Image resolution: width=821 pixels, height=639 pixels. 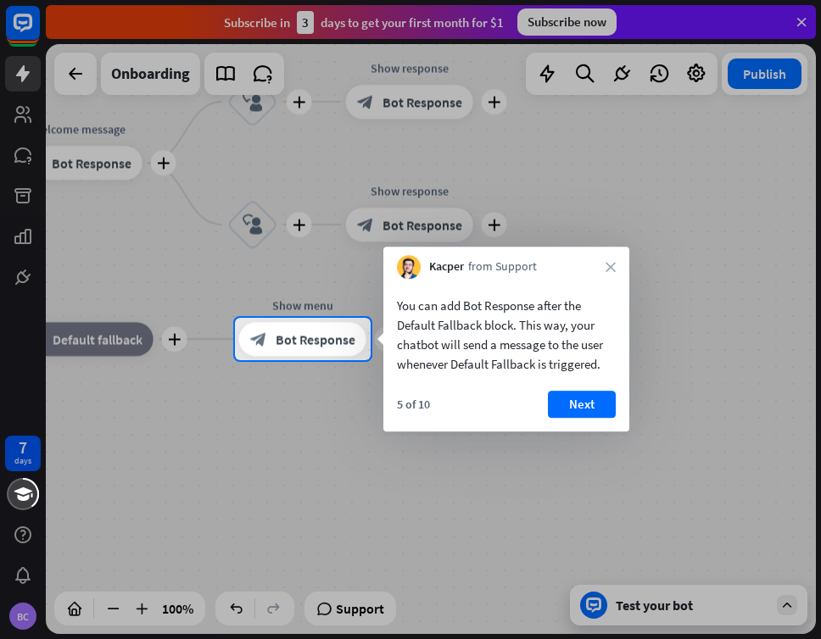 What do you see at coordinates (446, 267) in the screenshot?
I see `span: Kacper` at bounding box center [446, 267].